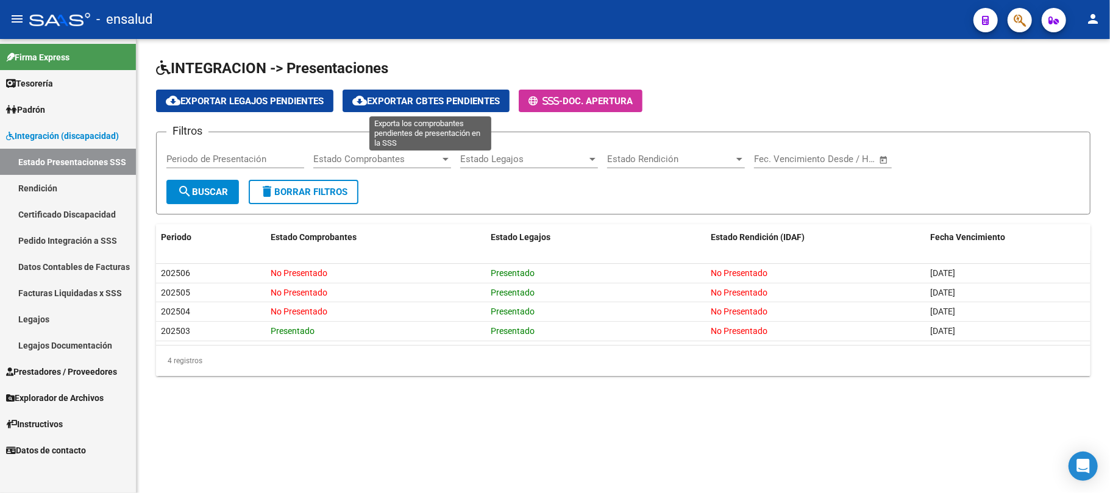  Describe the element at coordinates (46, 450) in the screenshot. I see `span: Datos de contacto` at that location.